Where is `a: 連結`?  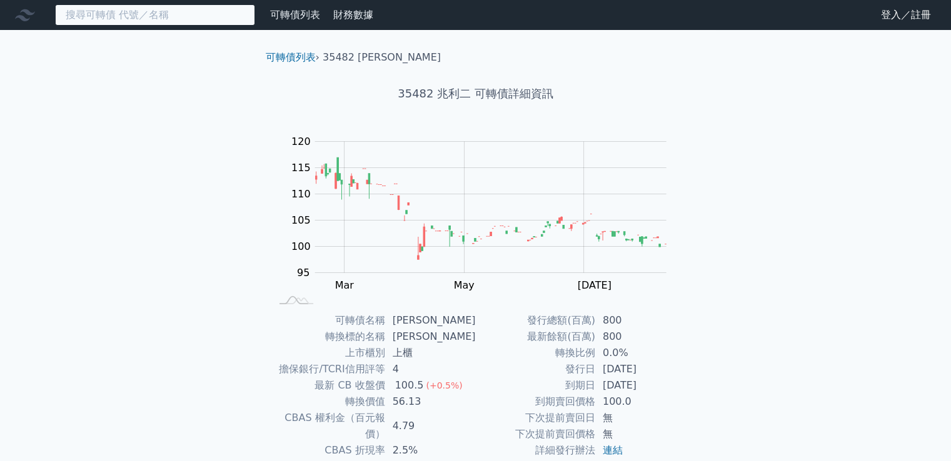
a: 連結 is located at coordinates (613, 450).